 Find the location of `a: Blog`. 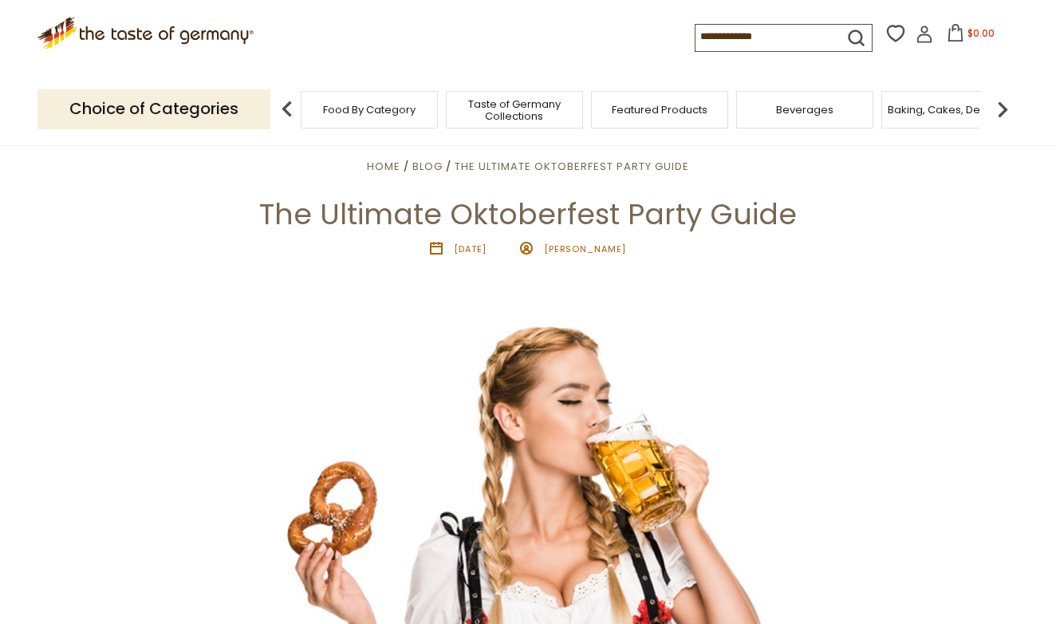

a: Blog is located at coordinates (427, 166).